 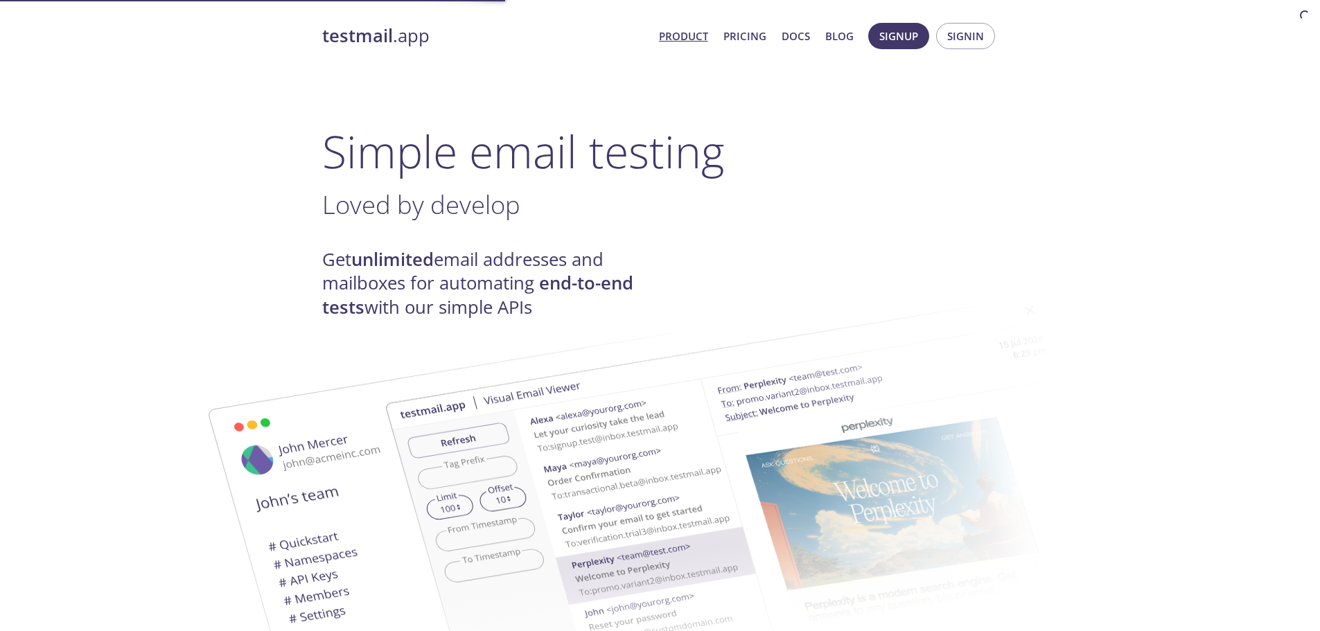 I want to click on span: Loved by develop, so click(x=421, y=204).